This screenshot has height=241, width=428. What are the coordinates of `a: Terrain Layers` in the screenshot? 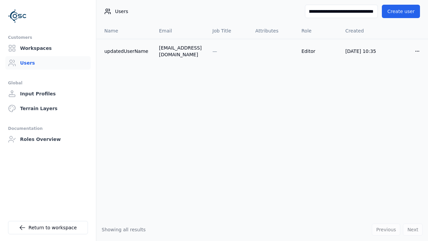 It's located at (48, 108).